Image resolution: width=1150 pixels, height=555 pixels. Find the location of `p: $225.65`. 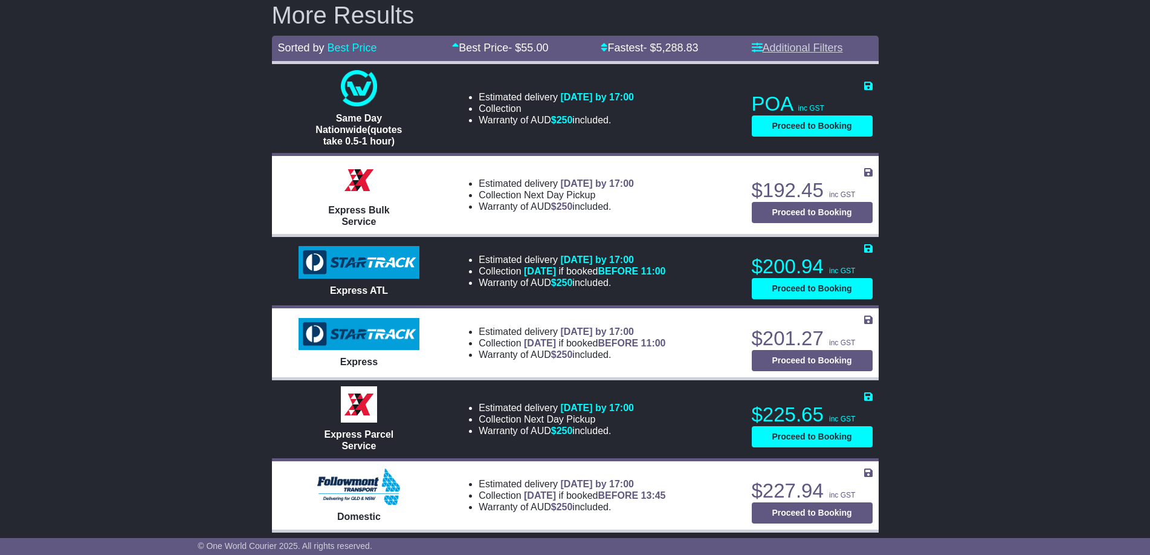

p: $225.65 is located at coordinates (812, 415).